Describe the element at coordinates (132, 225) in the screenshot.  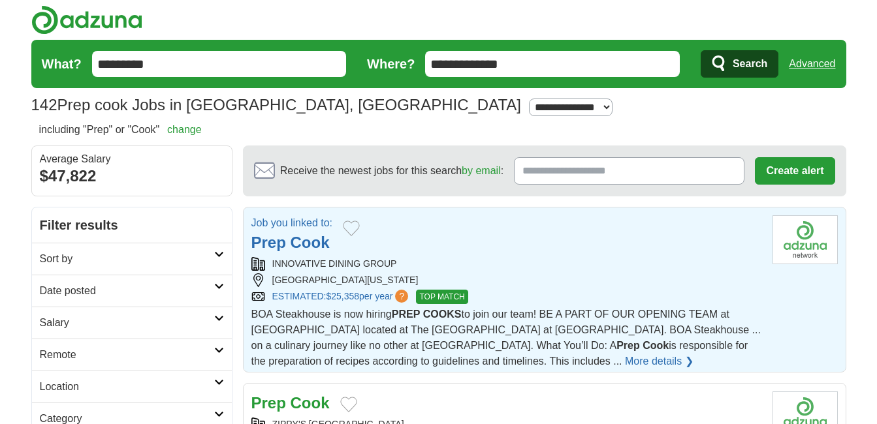
I see `h2: Filter results` at that location.